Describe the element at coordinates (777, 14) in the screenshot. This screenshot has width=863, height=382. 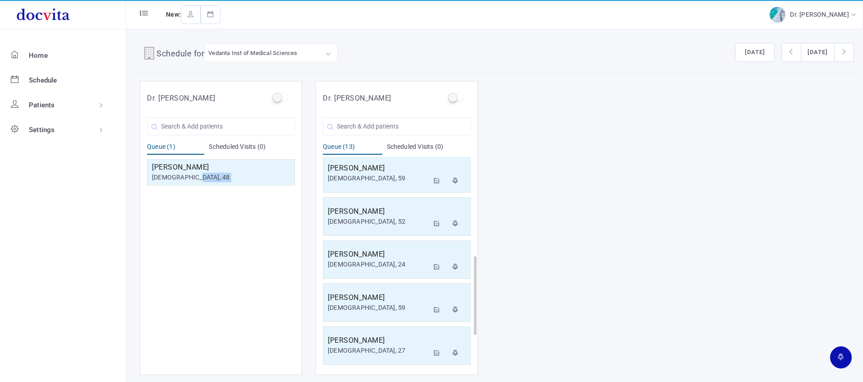
I see `img: img-2.jpg` at that location.